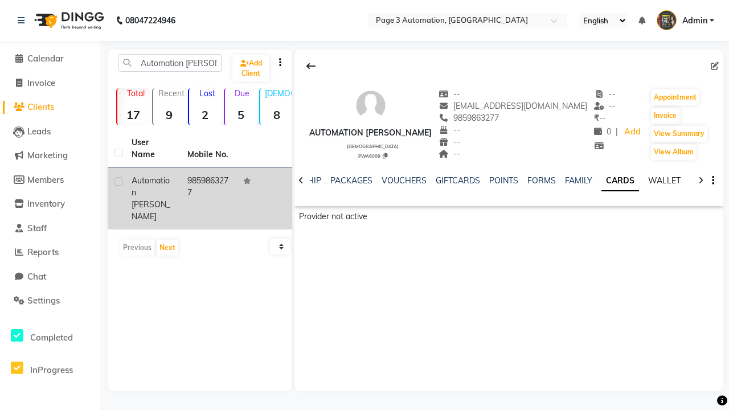  Describe the element at coordinates (37, 228) in the screenshot. I see `span: Staff` at that location.